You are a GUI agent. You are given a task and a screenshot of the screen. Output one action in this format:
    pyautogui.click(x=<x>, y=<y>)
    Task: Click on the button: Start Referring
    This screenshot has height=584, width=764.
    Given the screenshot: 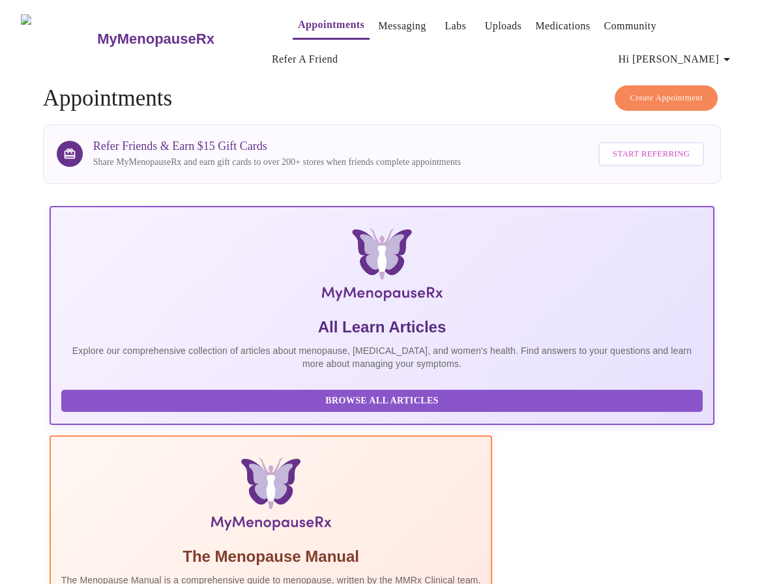 What is the action you would take?
    pyautogui.click(x=651, y=154)
    